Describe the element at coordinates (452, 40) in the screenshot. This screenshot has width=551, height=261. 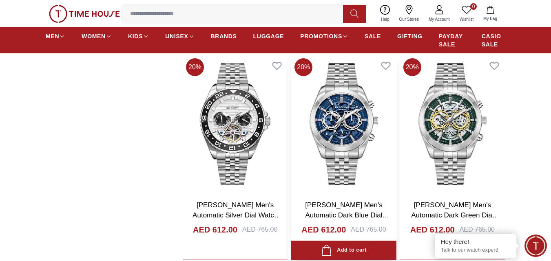
I see `span: PAYDAY SALE` at that location.